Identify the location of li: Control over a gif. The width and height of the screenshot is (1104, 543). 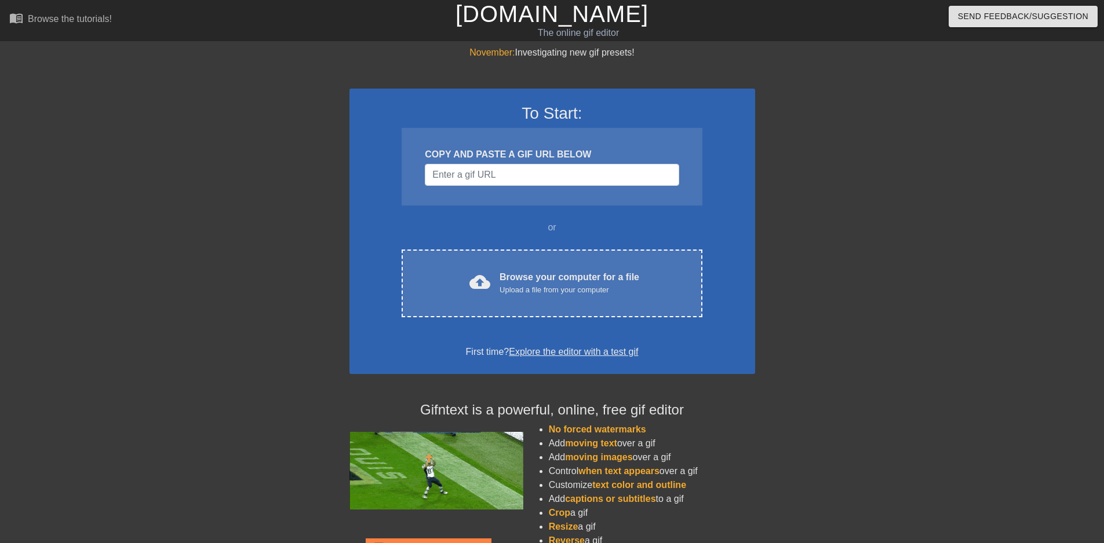
(652, 472).